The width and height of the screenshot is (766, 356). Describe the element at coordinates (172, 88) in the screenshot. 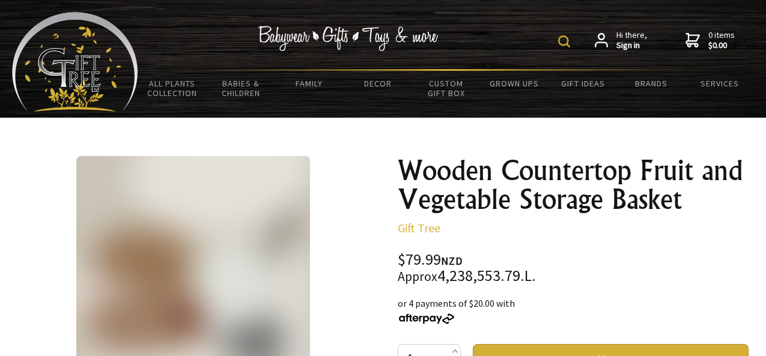

I see `a: All Plants Collection` at that location.